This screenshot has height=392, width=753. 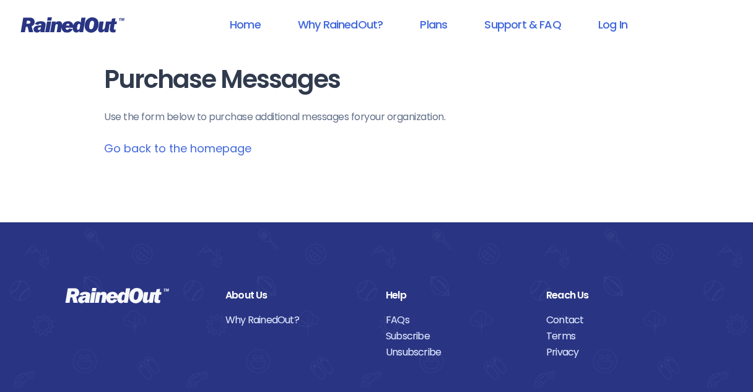 What do you see at coordinates (245, 24) in the screenshot?
I see `a: Home` at bounding box center [245, 24].